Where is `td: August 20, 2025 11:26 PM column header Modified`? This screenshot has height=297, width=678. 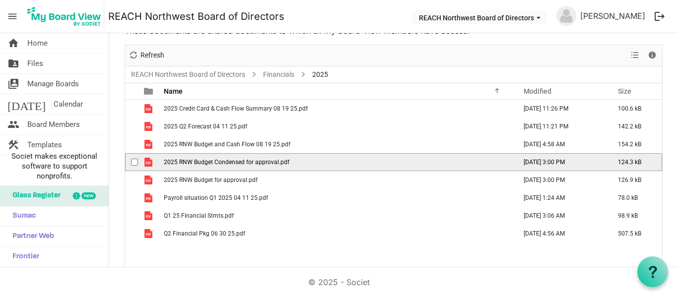 td: August 20, 2025 11:26 PM column header Modified is located at coordinates (561, 109).